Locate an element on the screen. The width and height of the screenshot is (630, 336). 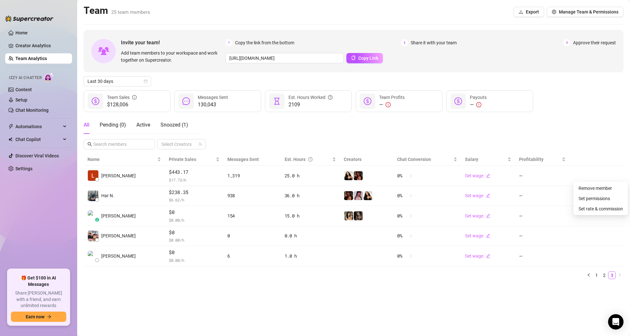
a: Chat Monitoring is located at coordinates (32, 110).